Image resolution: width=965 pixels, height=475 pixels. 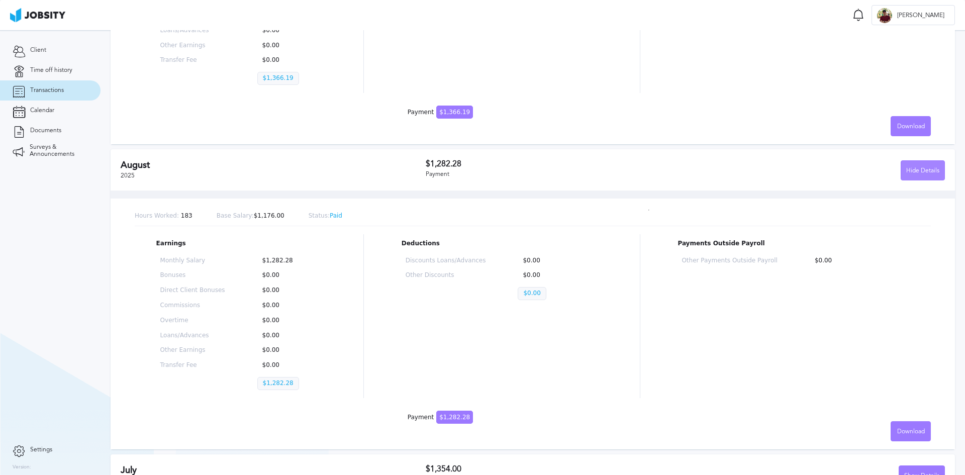 What do you see at coordinates (922, 171) in the screenshot?
I see `div: Hide Details` at bounding box center [922, 171].